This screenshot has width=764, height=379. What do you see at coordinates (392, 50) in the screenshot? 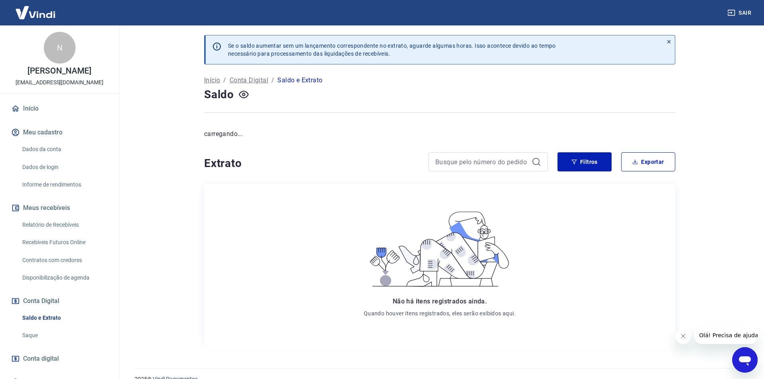
I see `p: Se o saldo aumentar sem um lançamento correspondente no extrato, aguarde algumas horas. Isso acon...` at bounding box center [392, 50].